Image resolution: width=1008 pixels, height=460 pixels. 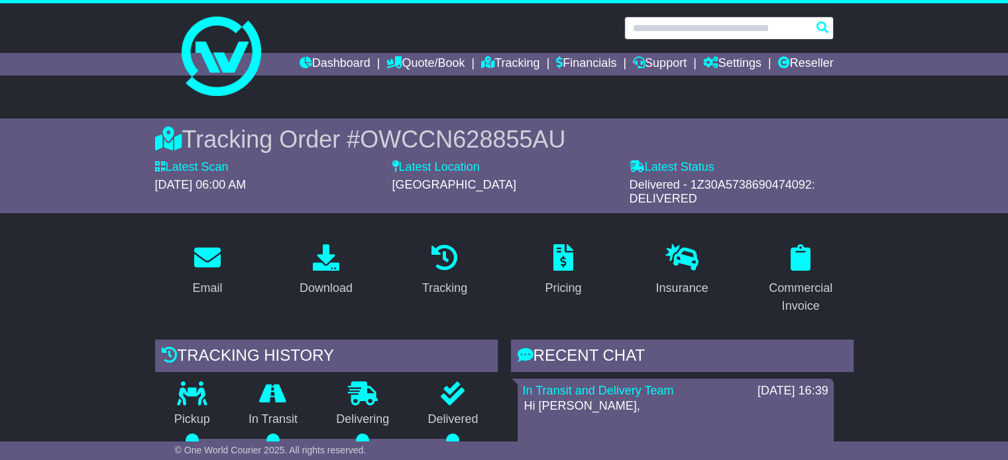 What do you see at coordinates (805, 64) in the screenshot?
I see `a: Reseller` at bounding box center [805, 64].